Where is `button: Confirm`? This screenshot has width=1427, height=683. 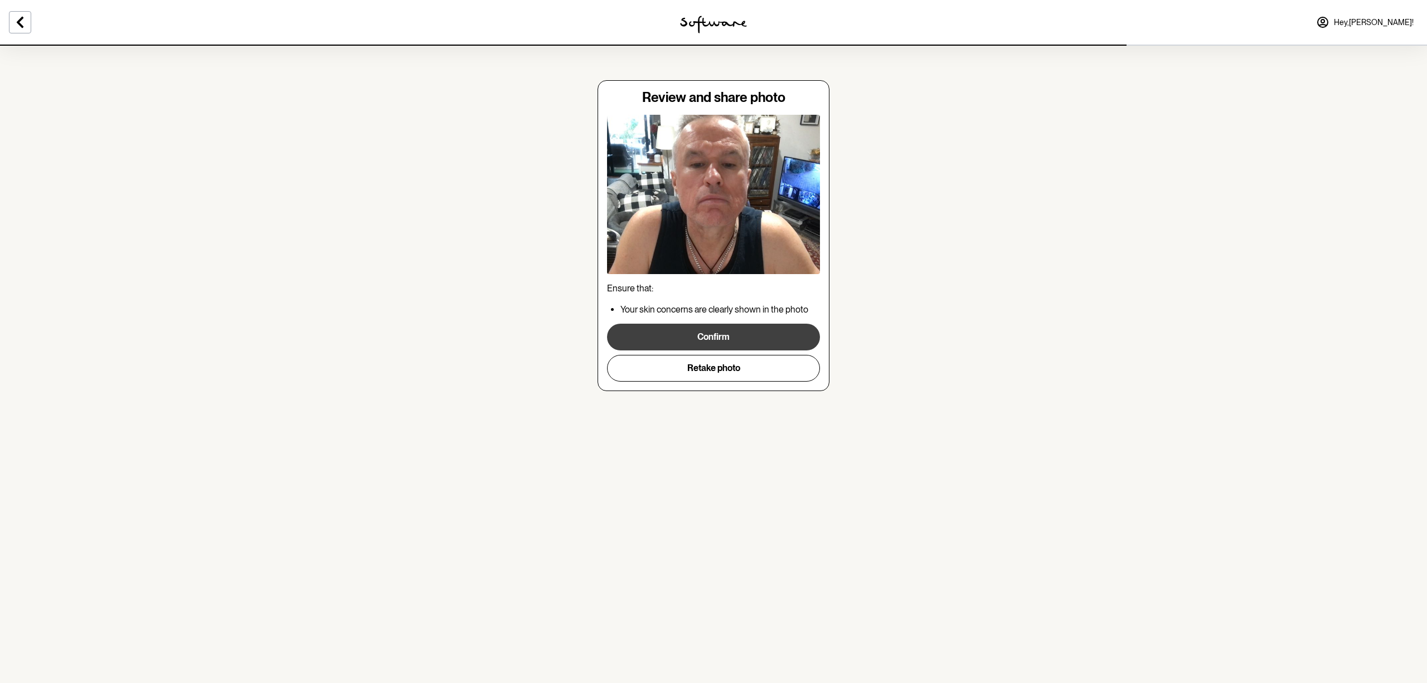
button: Confirm is located at coordinates (714, 337).